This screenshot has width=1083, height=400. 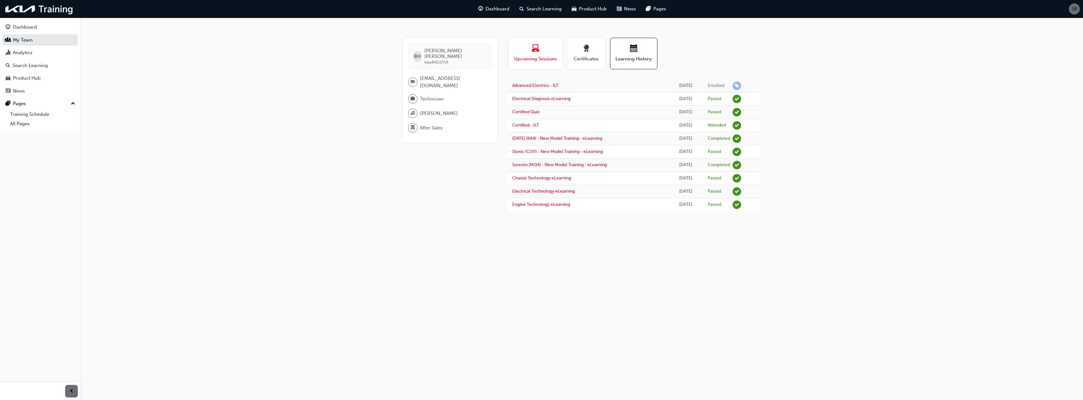 What do you see at coordinates (40, 27) in the screenshot?
I see `a: Dashboard` at bounding box center [40, 27].